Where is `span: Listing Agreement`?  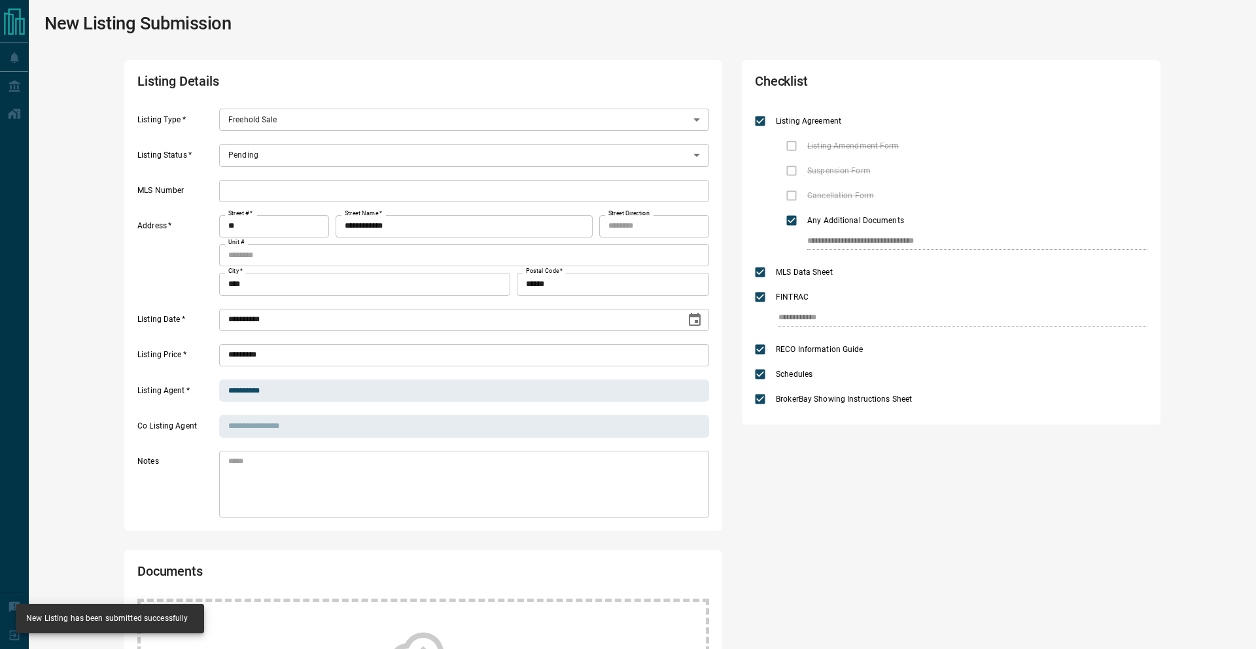 span: Listing Agreement is located at coordinates (809, 121).